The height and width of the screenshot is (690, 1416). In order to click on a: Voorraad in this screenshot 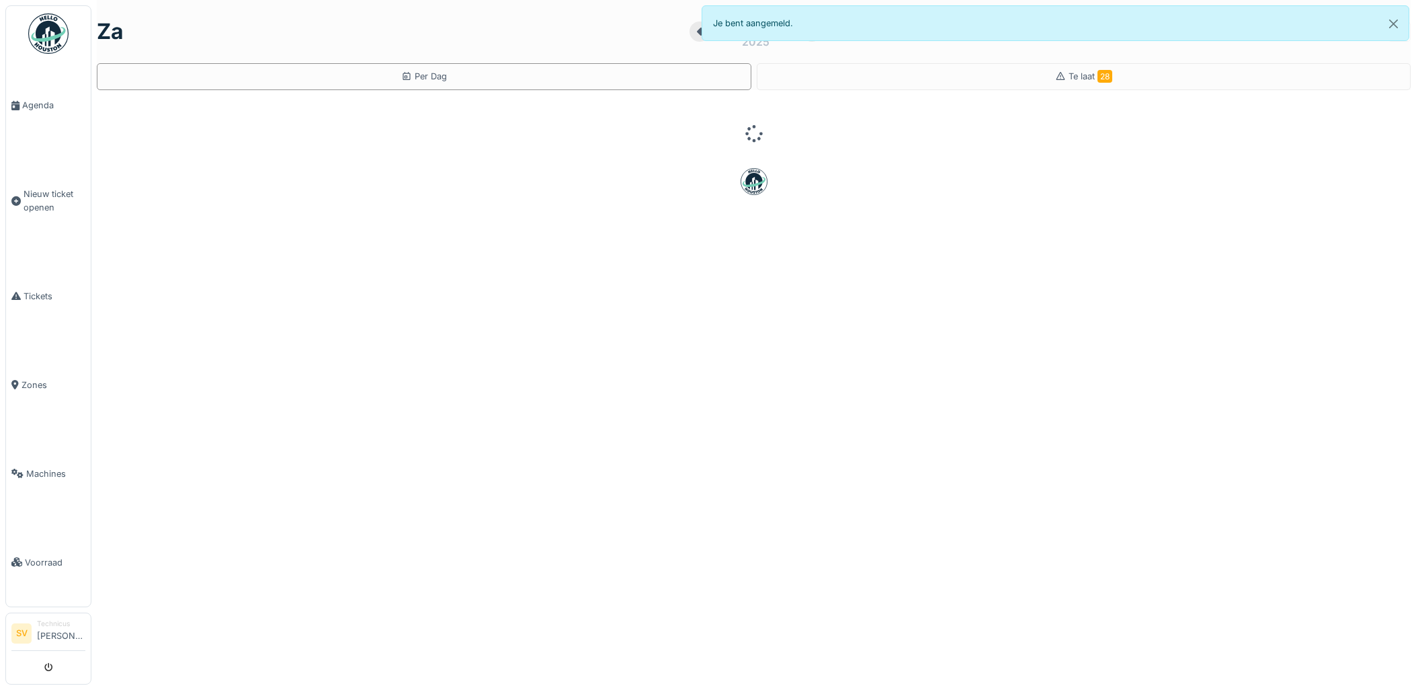, I will do `click(48, 562)`.